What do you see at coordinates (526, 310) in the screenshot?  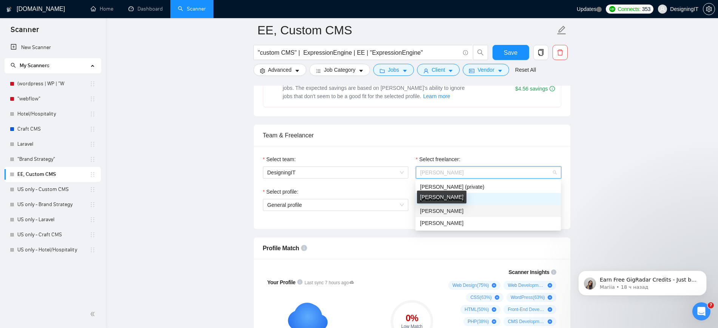 I see `span: Front-End Development ( 38 %)` at bounding box center [526, 310].